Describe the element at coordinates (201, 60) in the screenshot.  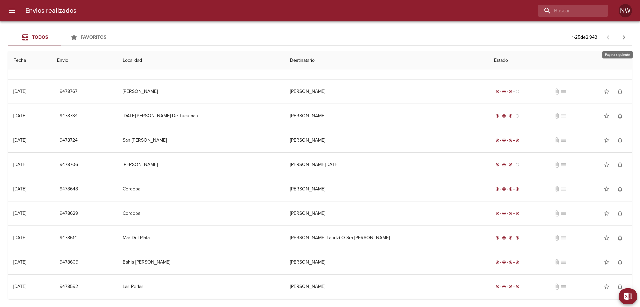
I see `th: Localidad` at that location.